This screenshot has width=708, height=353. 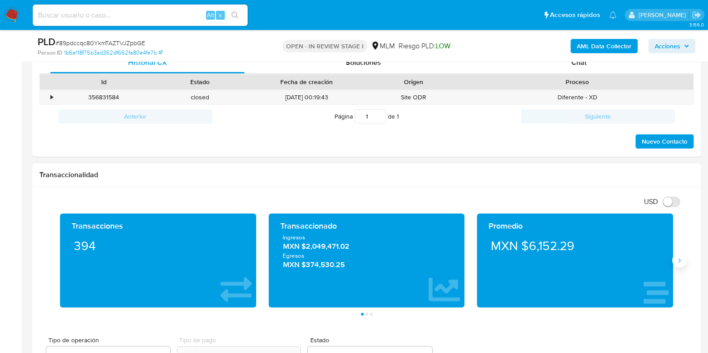 I want to click on div: Id, so click(x=103, y=82).